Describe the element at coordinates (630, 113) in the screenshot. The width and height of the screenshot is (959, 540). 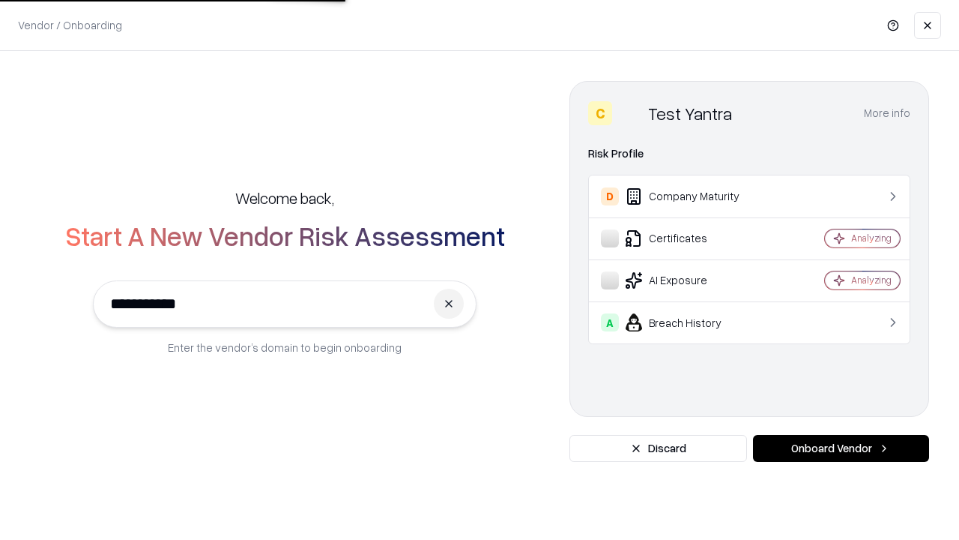
I see `img: Test Yantra` at that location.